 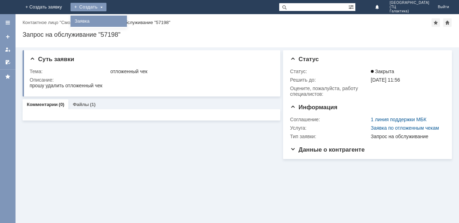 I want to click on div: Описание:, so click(x=151, y=80).